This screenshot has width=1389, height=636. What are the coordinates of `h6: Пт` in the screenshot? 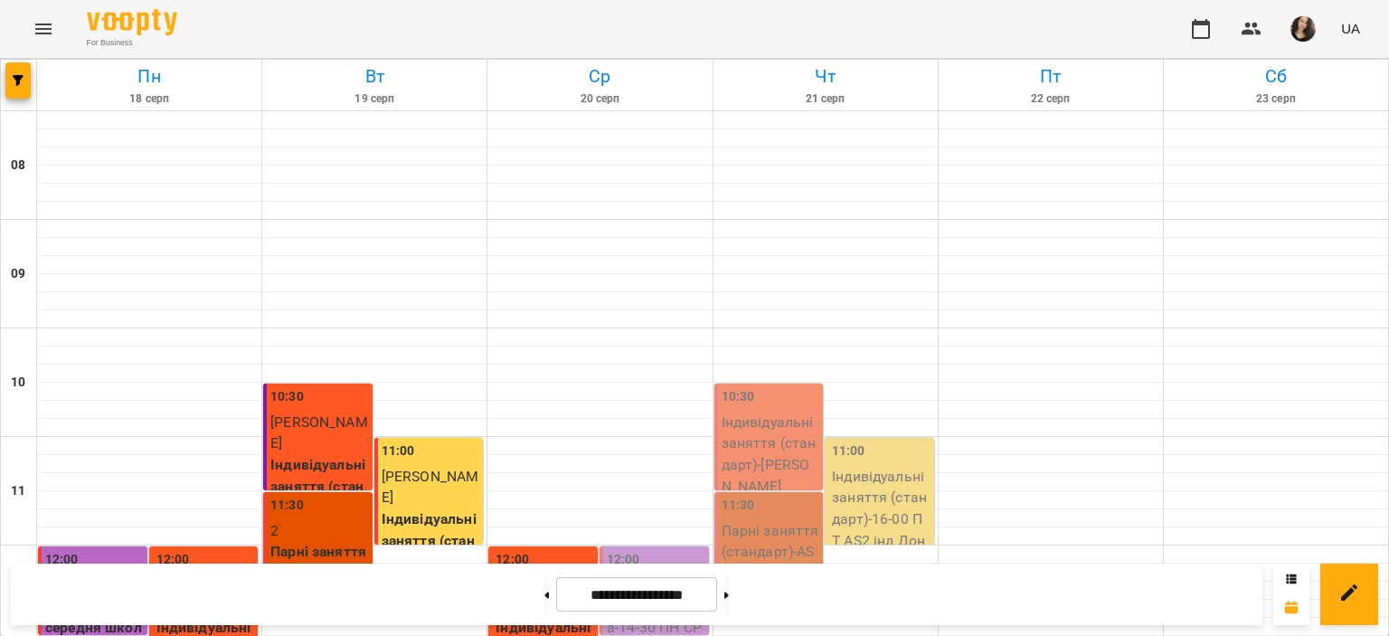 It's located at (1051, 76).